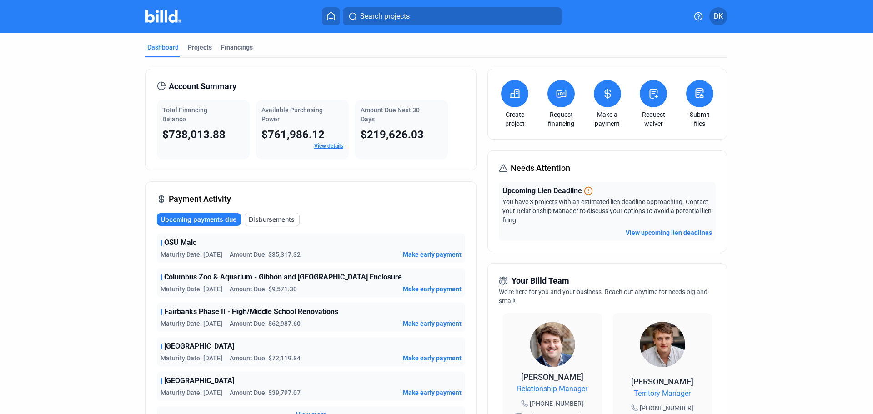 The height and width of the screenshot is (414, 873). What do you see at coordinates (292, 115) in the screenshot?
I see `span: Available Purchasing Power` at bounding box center [292, 115].